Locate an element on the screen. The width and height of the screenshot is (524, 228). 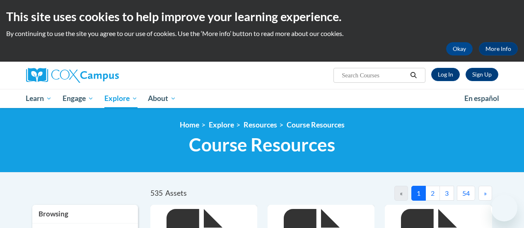
a: About is located at coordinates (162, 99).